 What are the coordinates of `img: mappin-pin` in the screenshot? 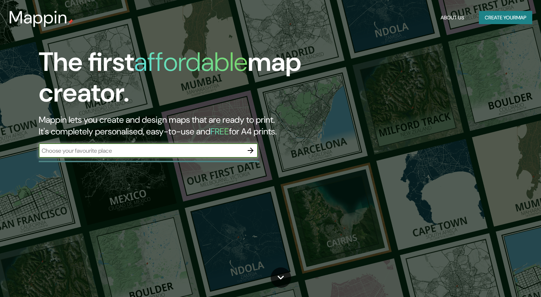 It's located at (70, 22).